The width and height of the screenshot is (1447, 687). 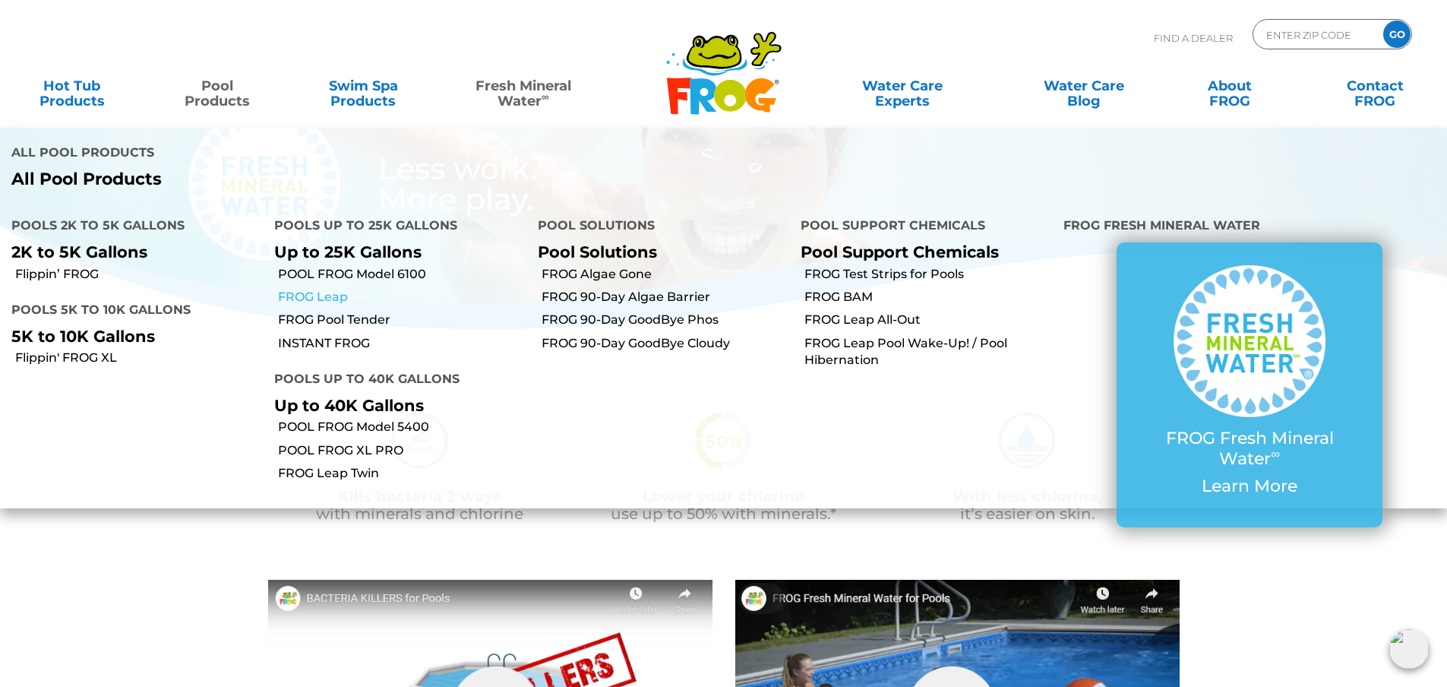 I want to click on a: Flippin’ FROG, so click(x=139, y=274).